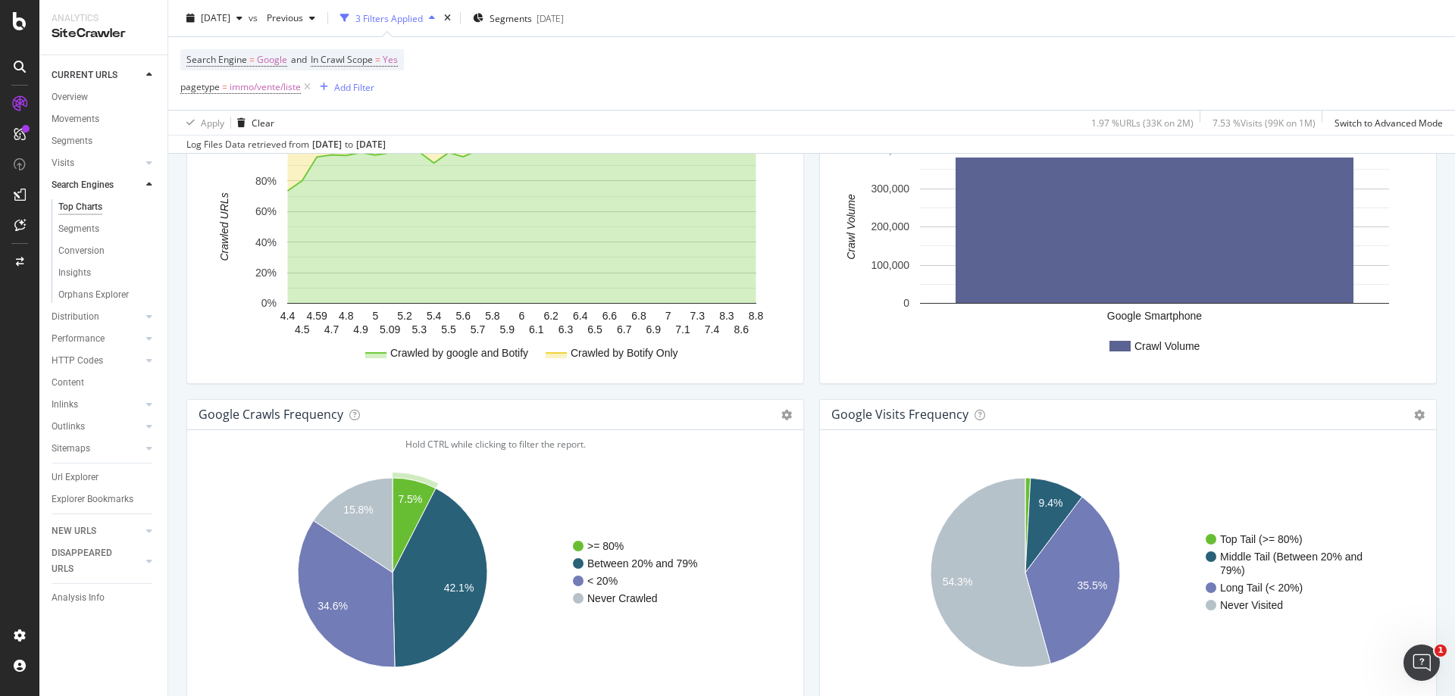  What do you see at coordinates (581, 316) in the screenshot?
I see `text: 6.4` at bounding box center [581, 316].